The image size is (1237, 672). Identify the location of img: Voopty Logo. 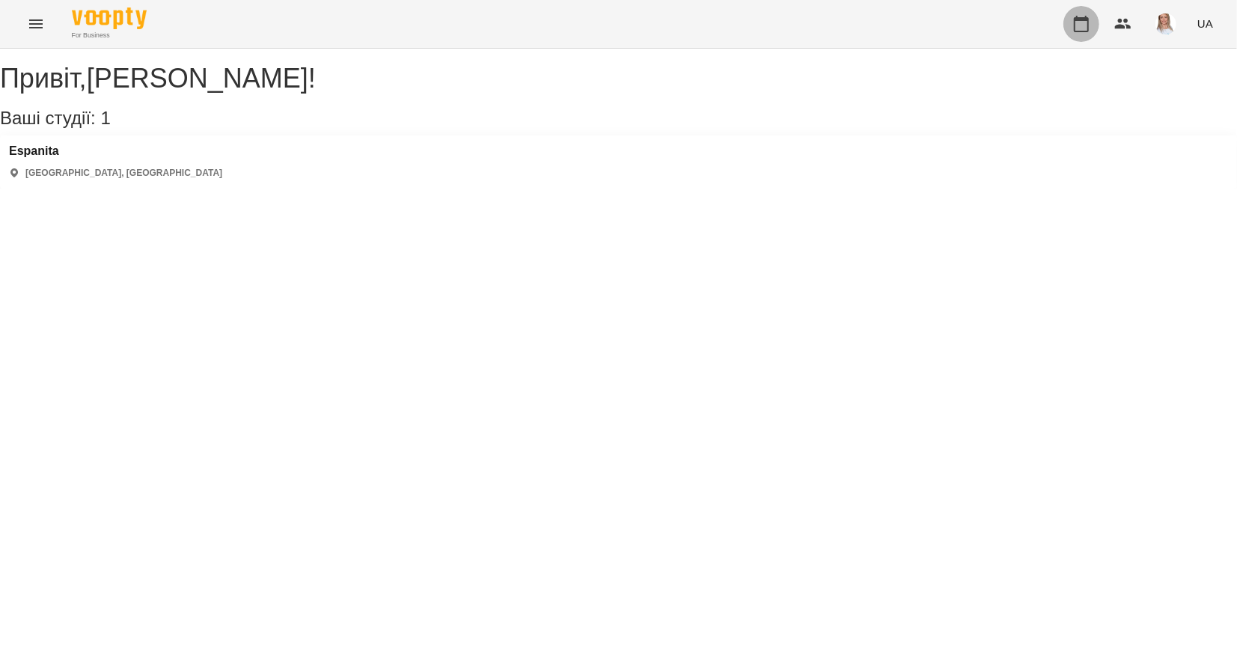
(109, 18).